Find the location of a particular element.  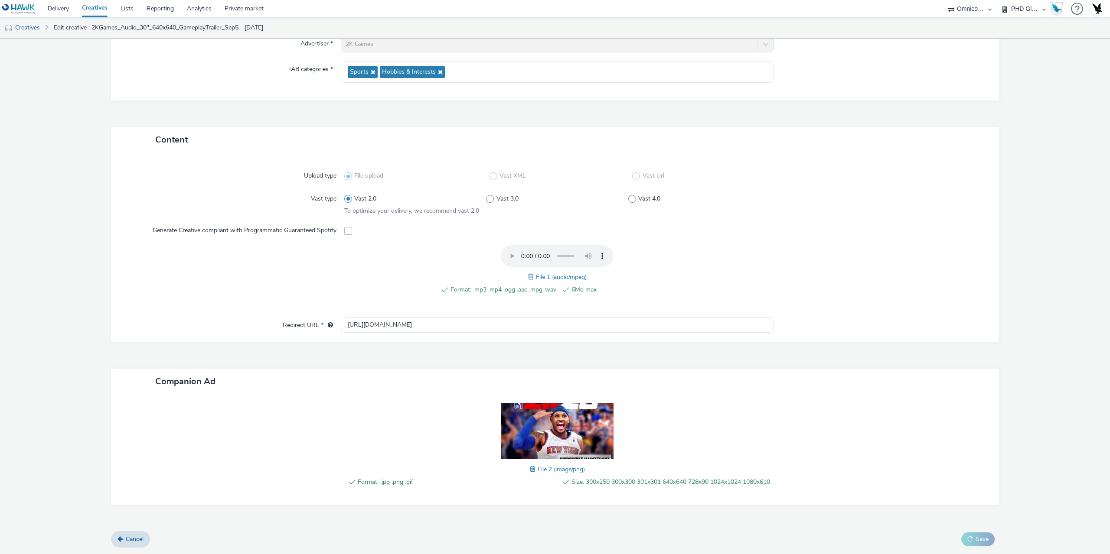

img: undefined Logo is located at coordinates (19, 9).